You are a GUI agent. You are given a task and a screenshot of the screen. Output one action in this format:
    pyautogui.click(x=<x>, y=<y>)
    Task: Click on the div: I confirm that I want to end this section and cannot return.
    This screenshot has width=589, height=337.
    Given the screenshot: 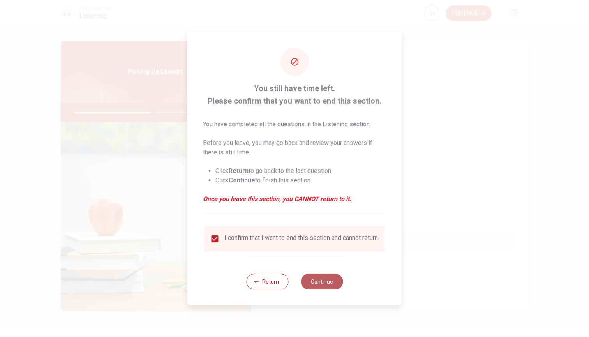 What is the action you would take?
    pyautogui.click(x=302, y=239)
    